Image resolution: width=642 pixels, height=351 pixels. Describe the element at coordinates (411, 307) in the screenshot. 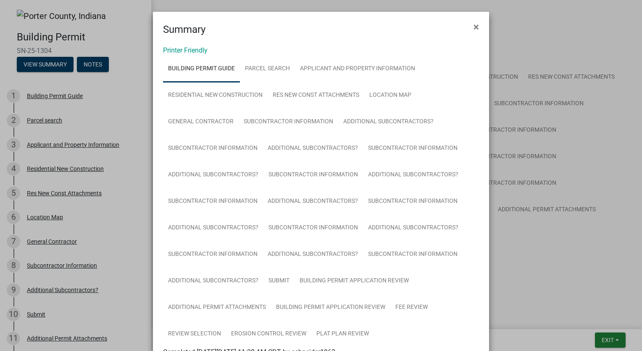

I see `a: Fee Review` at that location.